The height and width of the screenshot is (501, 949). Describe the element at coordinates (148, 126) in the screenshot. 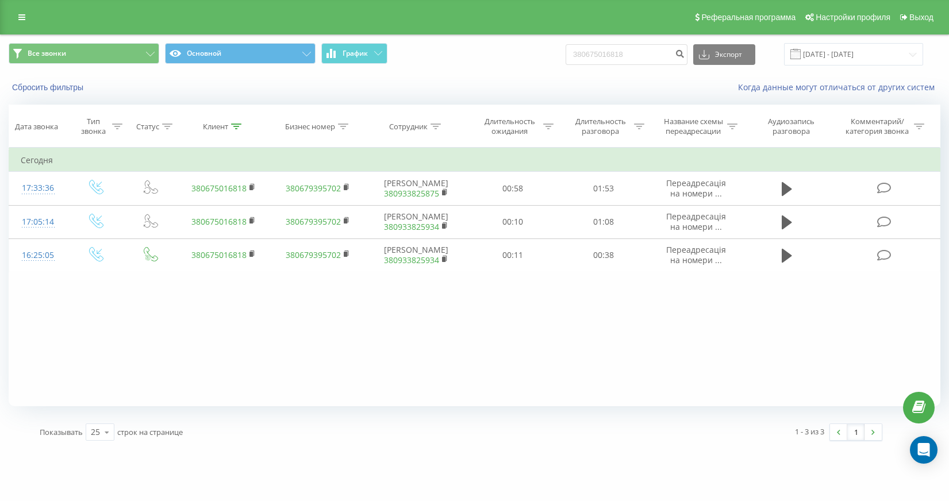

I see `div: Статус` at that location.